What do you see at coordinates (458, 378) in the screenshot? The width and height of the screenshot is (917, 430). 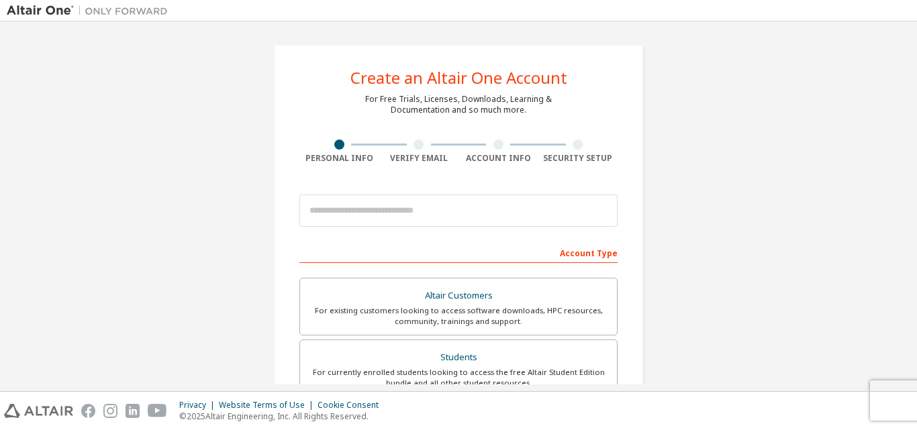 I see `div: For currently enrolled students looking to access the free Altair Student Edition bundle and all ...` at bounding box center [458, 378].